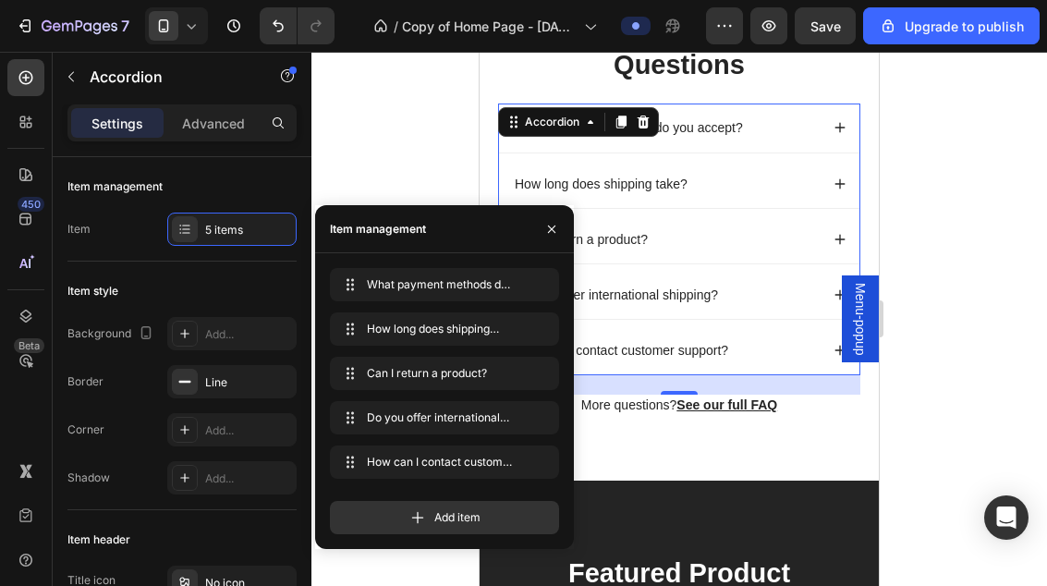 The height and width of the screenshot is (586, 1047). Describe the element at coordinates (381, 267) in the screenshot. I see `span: Menu-popup` at that location.